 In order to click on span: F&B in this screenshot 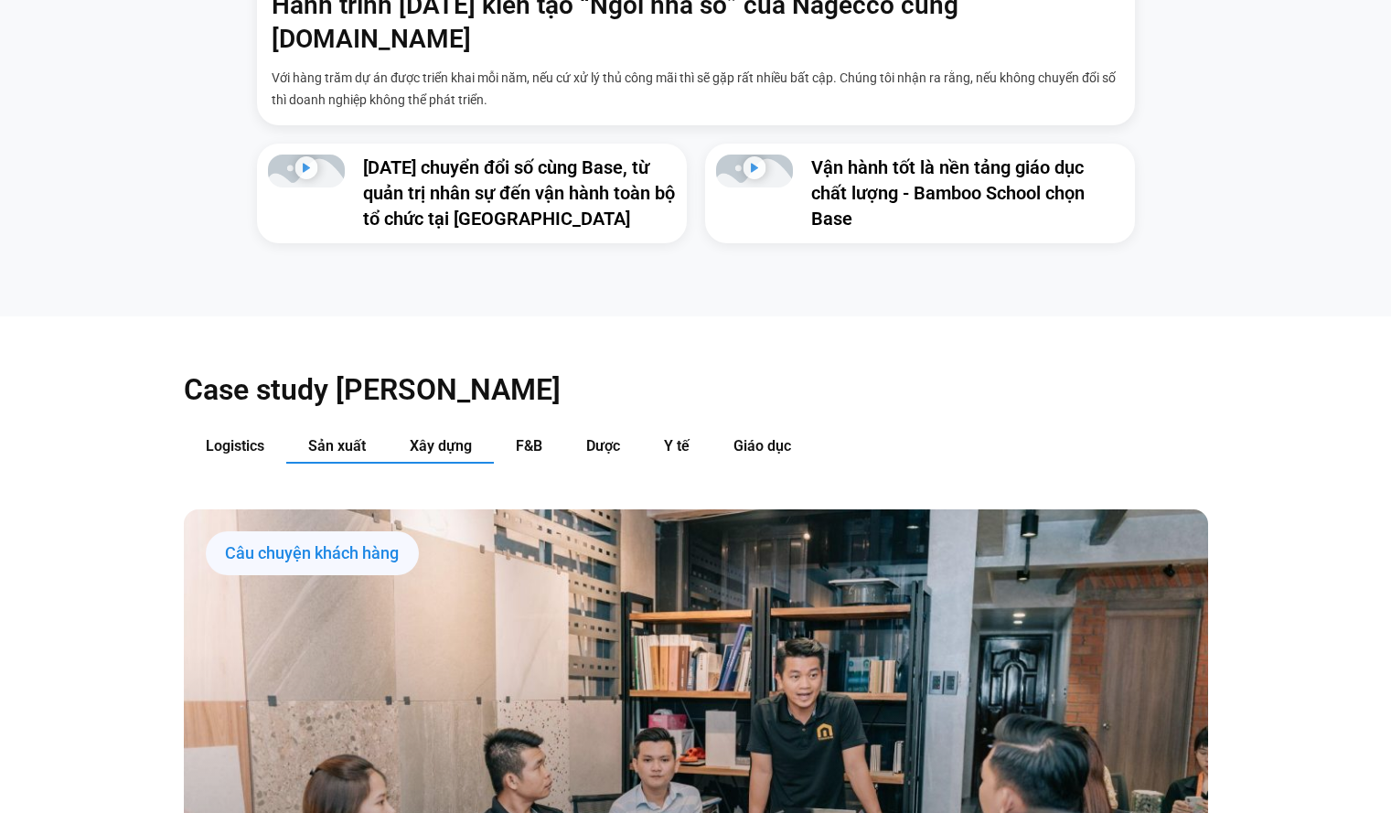, I will do `click(529, 445)`.